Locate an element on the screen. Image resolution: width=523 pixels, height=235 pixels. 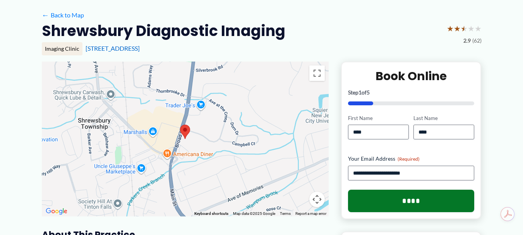
h2: Book Online is located at coordinates (411, 76).